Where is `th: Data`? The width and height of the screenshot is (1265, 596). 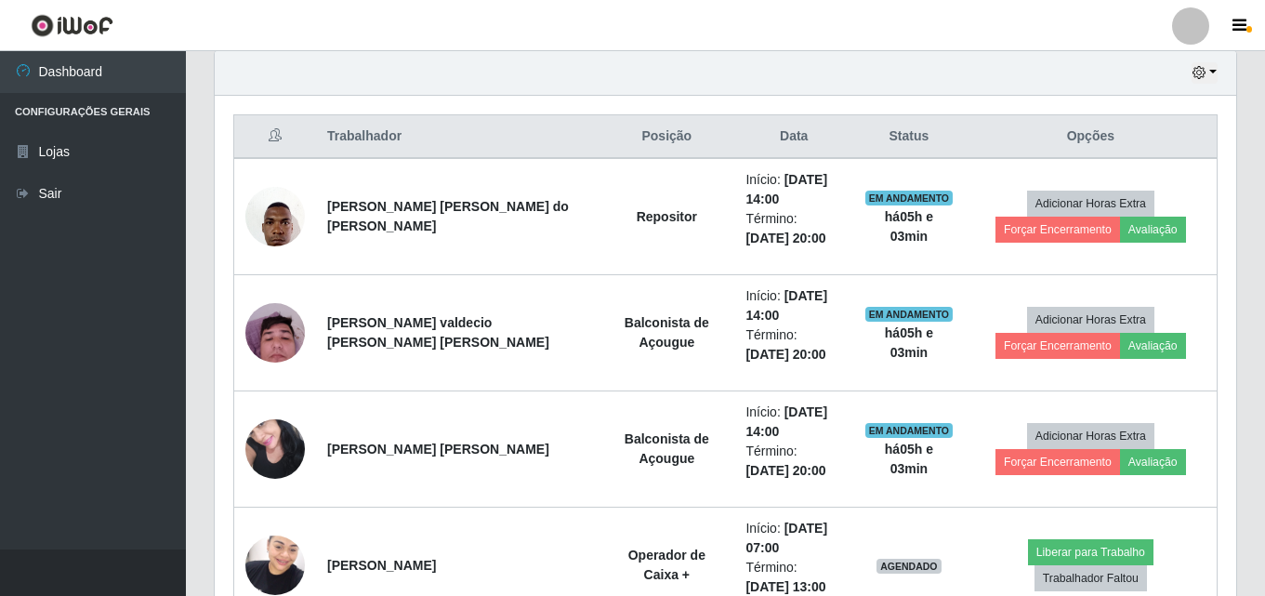
th: Data is located at coordinates (794, 137).